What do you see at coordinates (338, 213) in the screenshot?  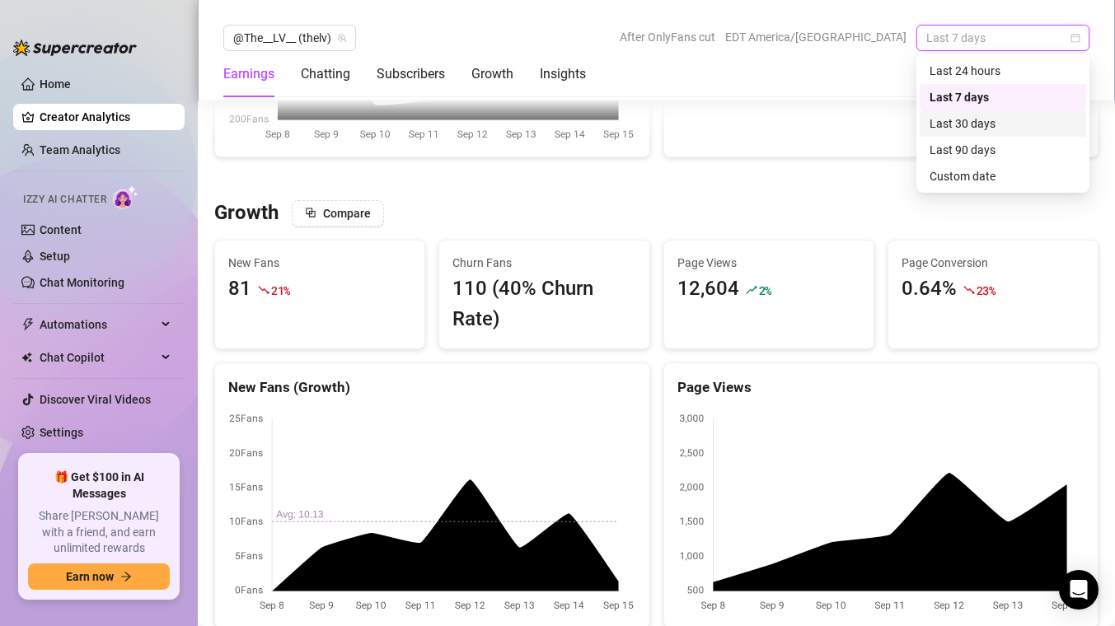 I see `button: Compare` at bounding box center [338, 213].